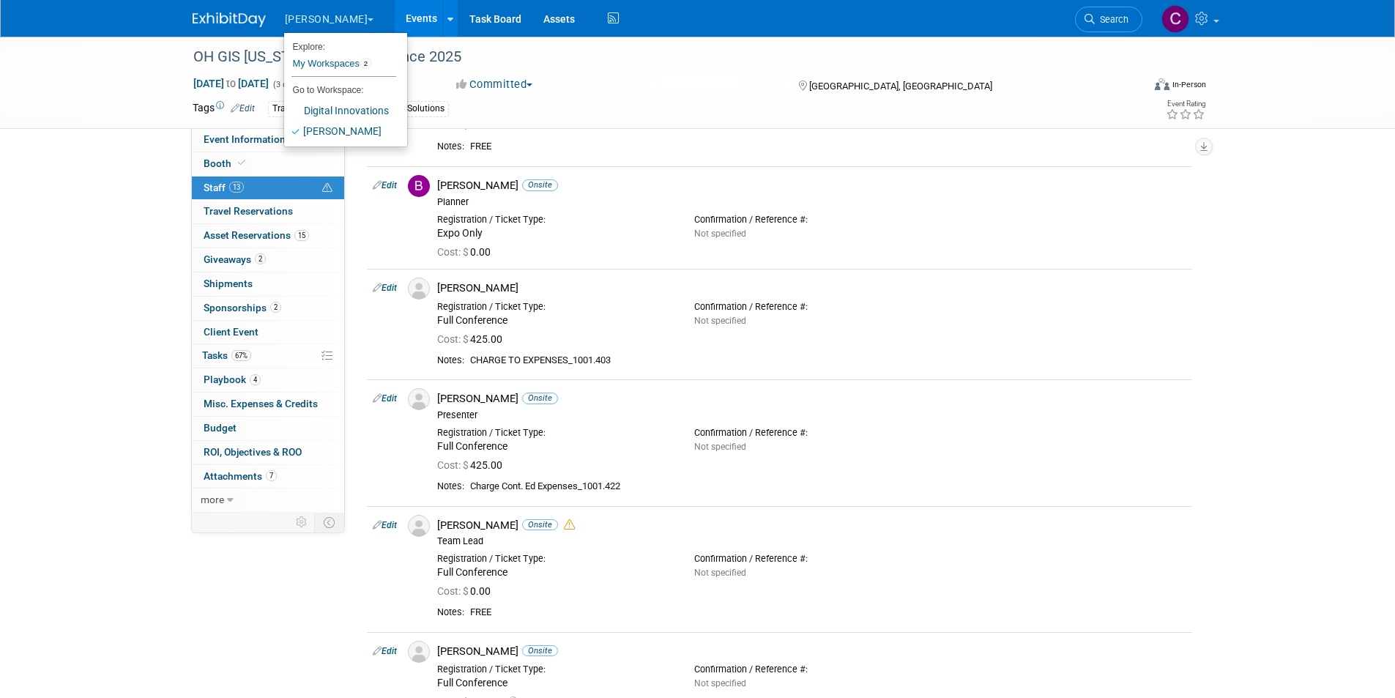 This screenshot has width=1395, height=698. I want to click on li: Go to Workspace:, so click(340, 90).